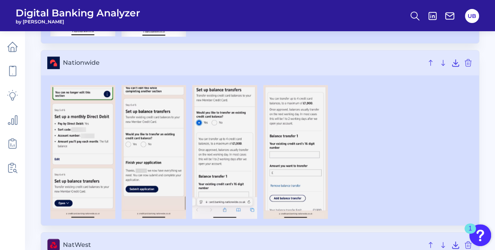  I want to click on span: Nationwide, so click(242, 62).